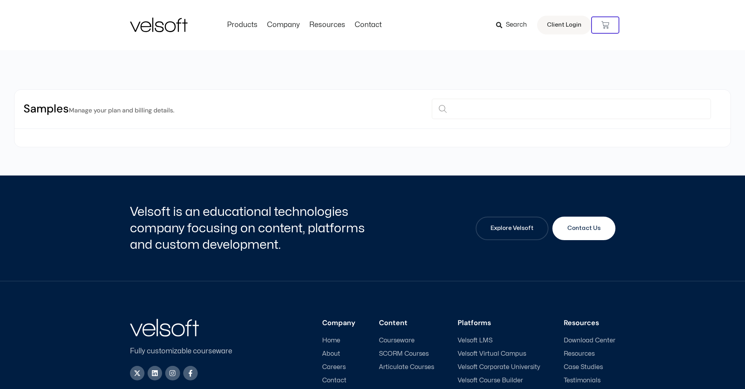 The image size is (745, 389). What do you see at coordinates (407, 354) in the screenshot?
I see `a: SCORM Courses` at bounding box center [407, 354].